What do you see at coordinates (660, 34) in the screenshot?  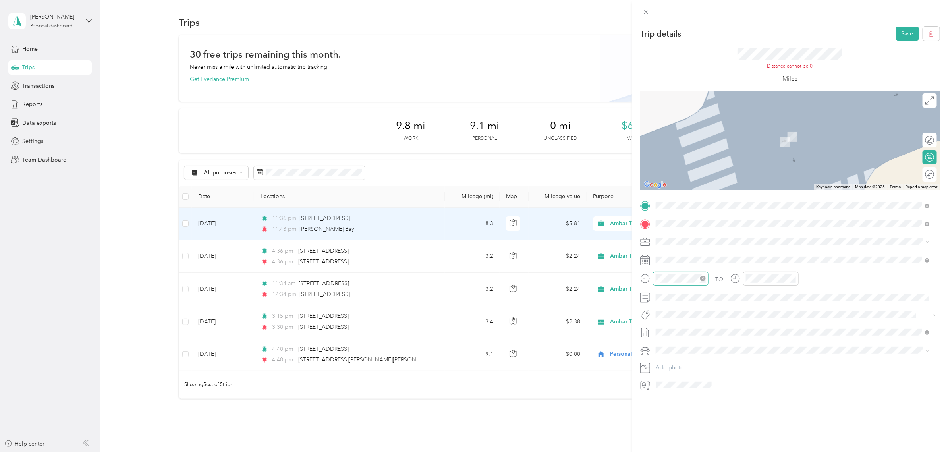 I see `p: Trip details` at bounding box center [660, 34].